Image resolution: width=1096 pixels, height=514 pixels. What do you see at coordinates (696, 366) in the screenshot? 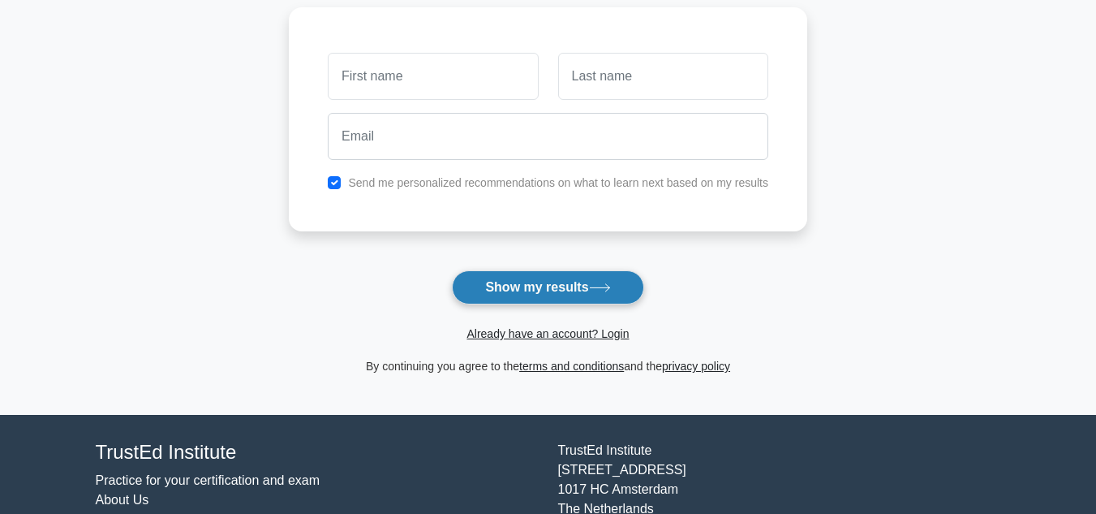
I see `a: privacy policy` at bounding box center [696, 366].